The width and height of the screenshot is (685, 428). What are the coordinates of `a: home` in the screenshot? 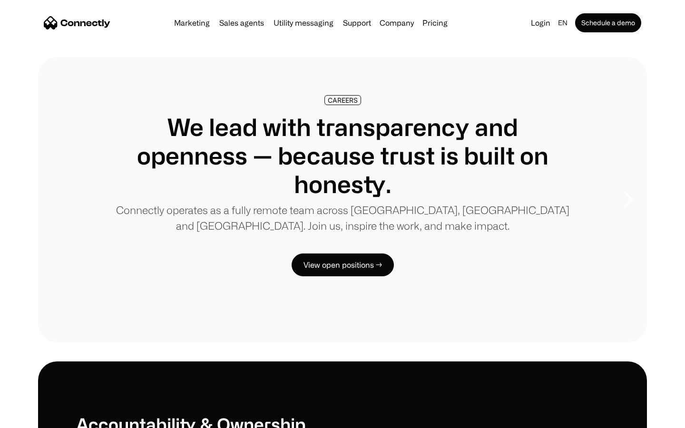 It's located at (77, 23).